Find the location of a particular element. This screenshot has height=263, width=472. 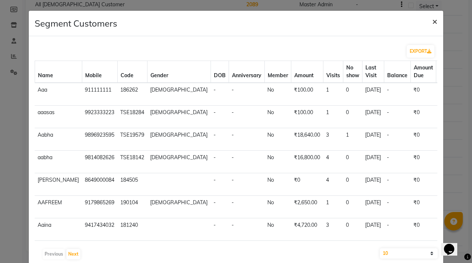

td: ₹18,640.00 is located at coordinates (307, 139).